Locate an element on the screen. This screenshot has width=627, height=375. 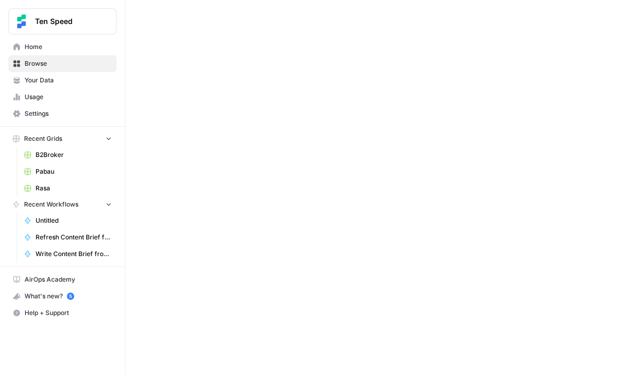
a: Usage is located at coordinates (62, 97).